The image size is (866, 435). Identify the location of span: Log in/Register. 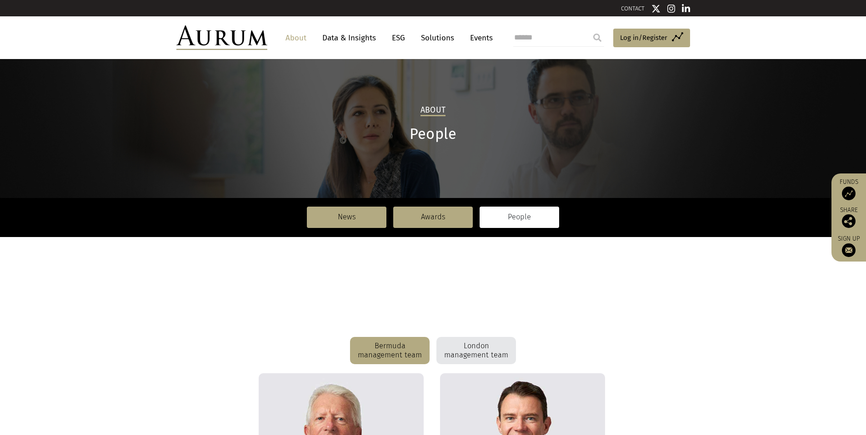
(643, 38).